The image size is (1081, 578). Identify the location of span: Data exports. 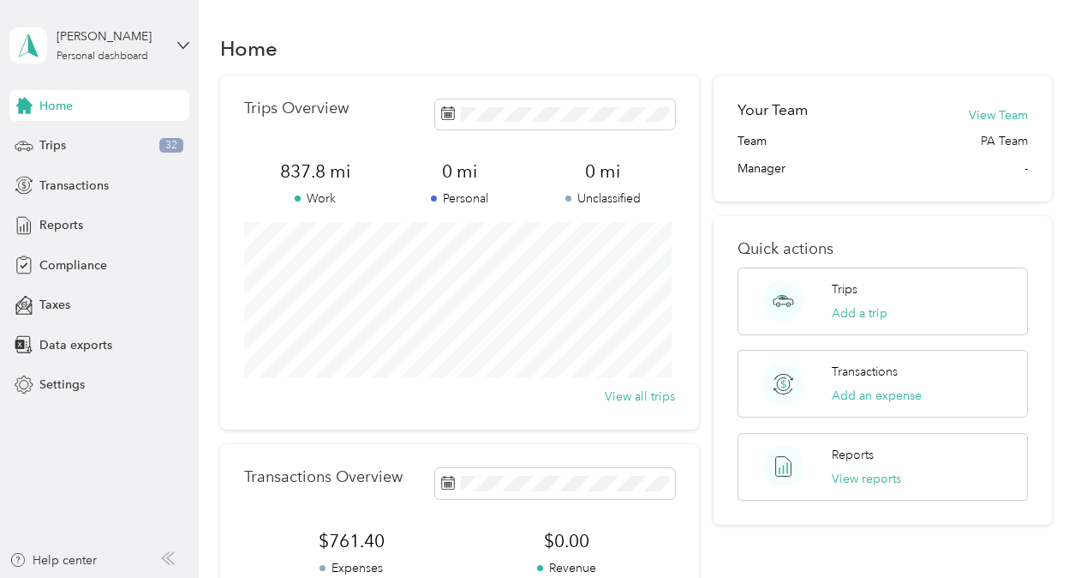
(75, 344).